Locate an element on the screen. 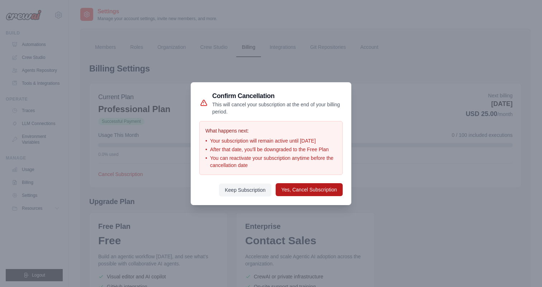  h3: Confirm Cancellation is located at coordinates (278, 96).